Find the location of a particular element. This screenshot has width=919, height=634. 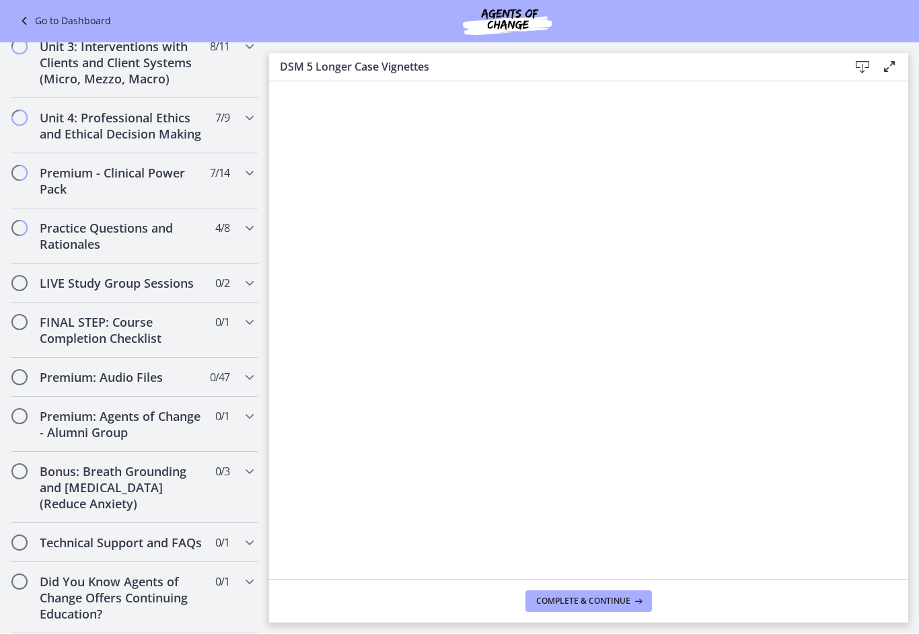

span: 0 / 3 is located at coordinates (222, 472).